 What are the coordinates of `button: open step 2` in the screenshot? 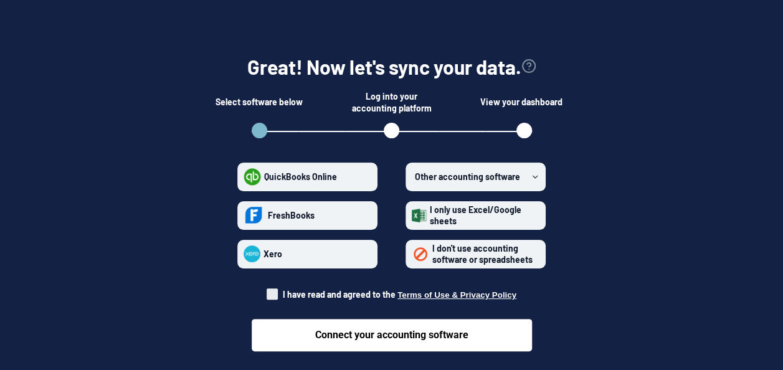 It's located at (391, 130).